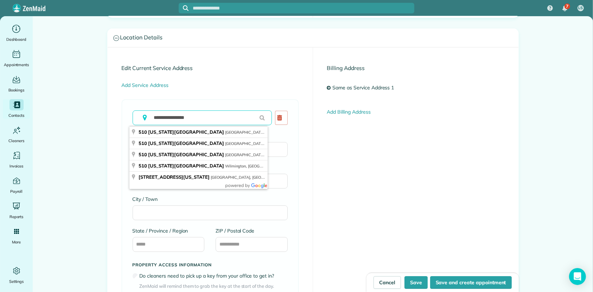  I want to click on span: Cleaners, so click(16, 141).